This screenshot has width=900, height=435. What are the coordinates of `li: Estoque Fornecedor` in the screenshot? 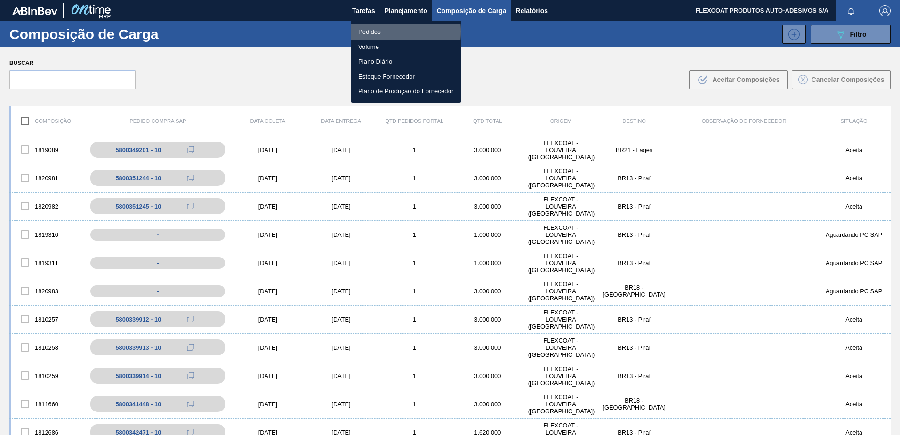 It's located at (406, 77).